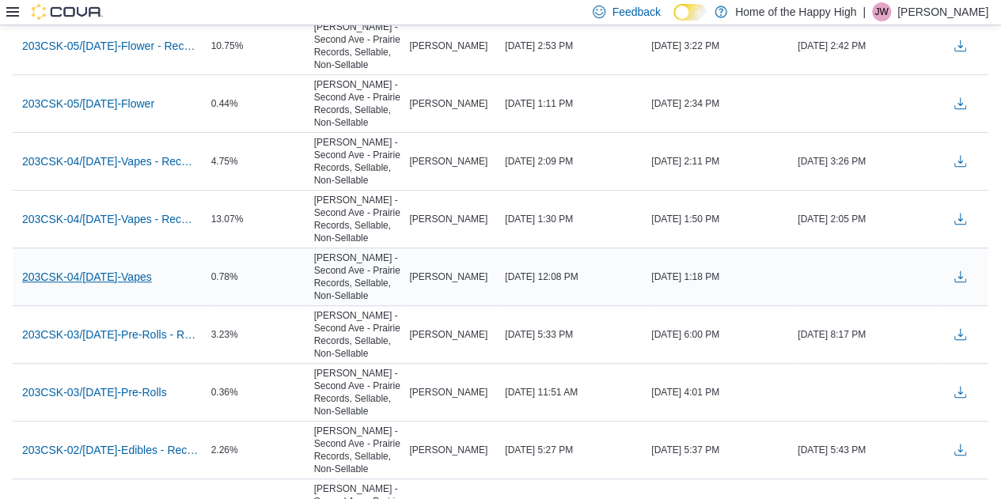 This screenshot has height=499, width=1001. I want to click on div: 0.78%, so click(260, 277).